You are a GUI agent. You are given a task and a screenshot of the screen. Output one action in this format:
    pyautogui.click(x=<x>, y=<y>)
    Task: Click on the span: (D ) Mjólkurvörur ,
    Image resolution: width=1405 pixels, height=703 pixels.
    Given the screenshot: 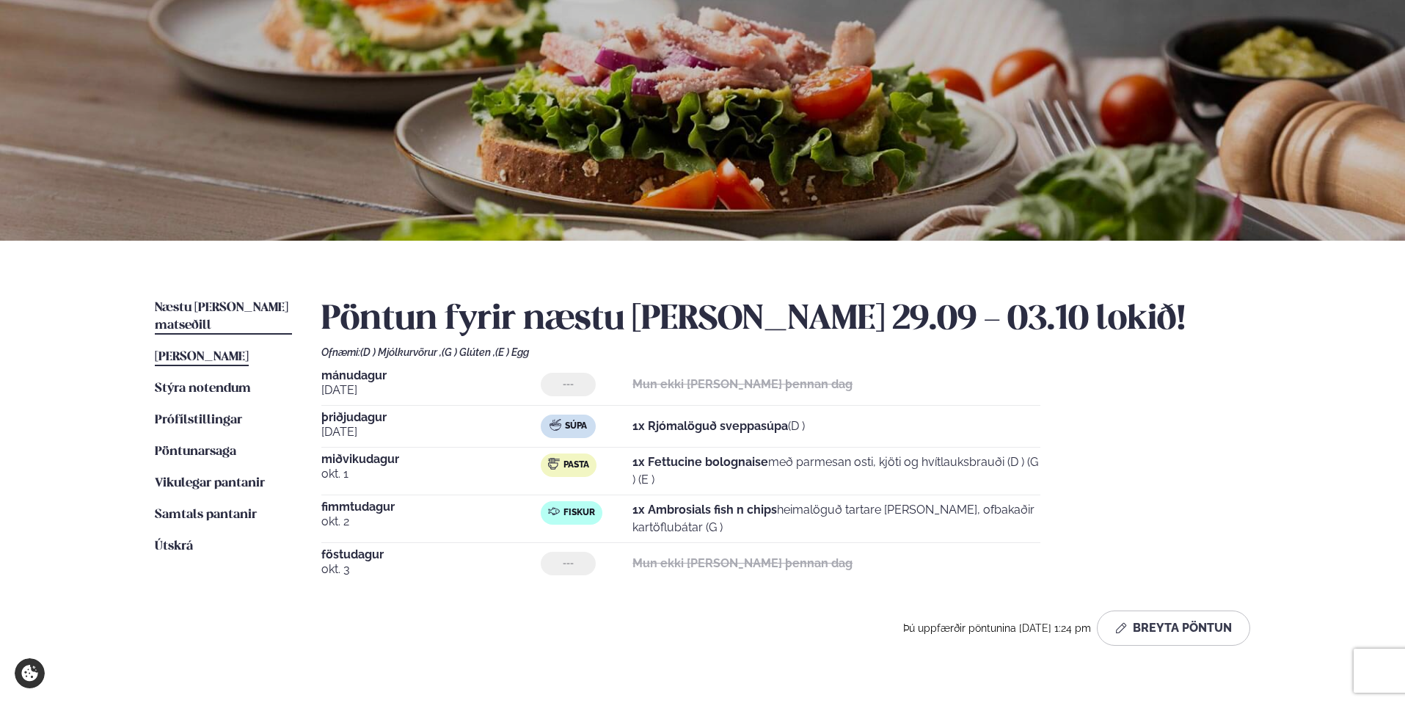 What is the action you would take?
    pyautogui.click(x=401, y=352)
    